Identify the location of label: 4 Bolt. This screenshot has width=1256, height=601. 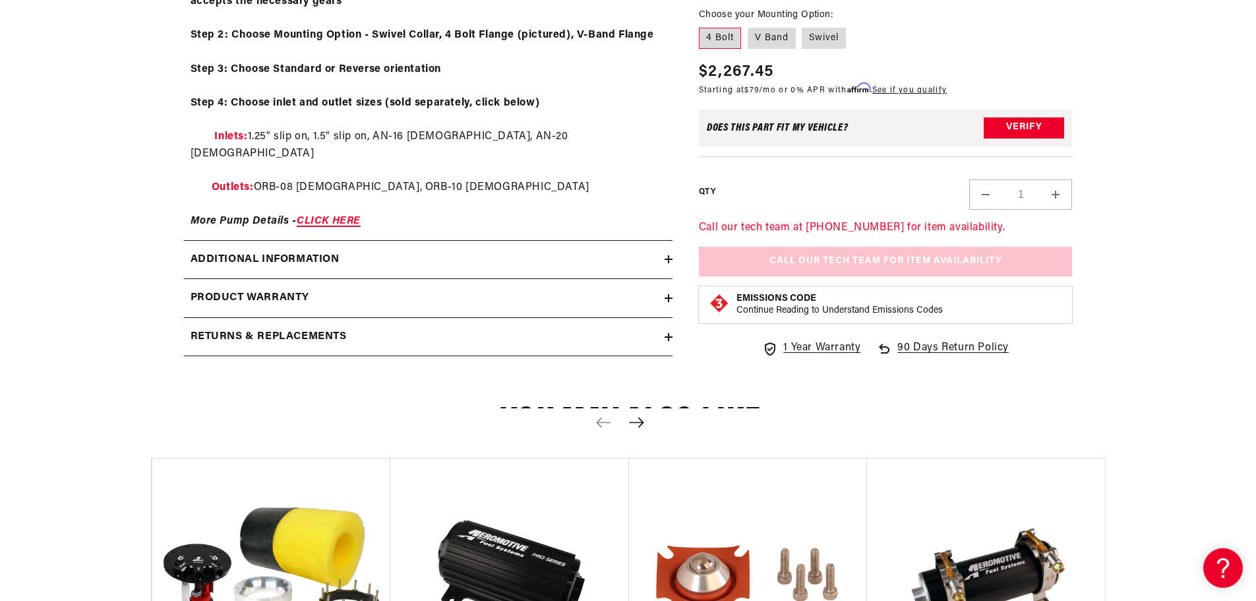
(720, 38).